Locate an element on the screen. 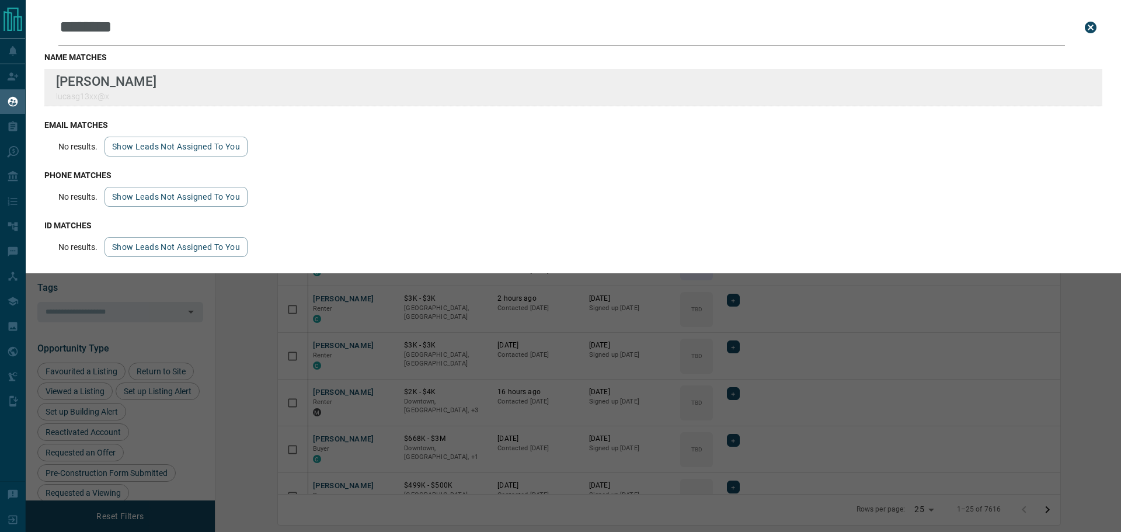  h3: id matches is located at coordinates (574, 225).